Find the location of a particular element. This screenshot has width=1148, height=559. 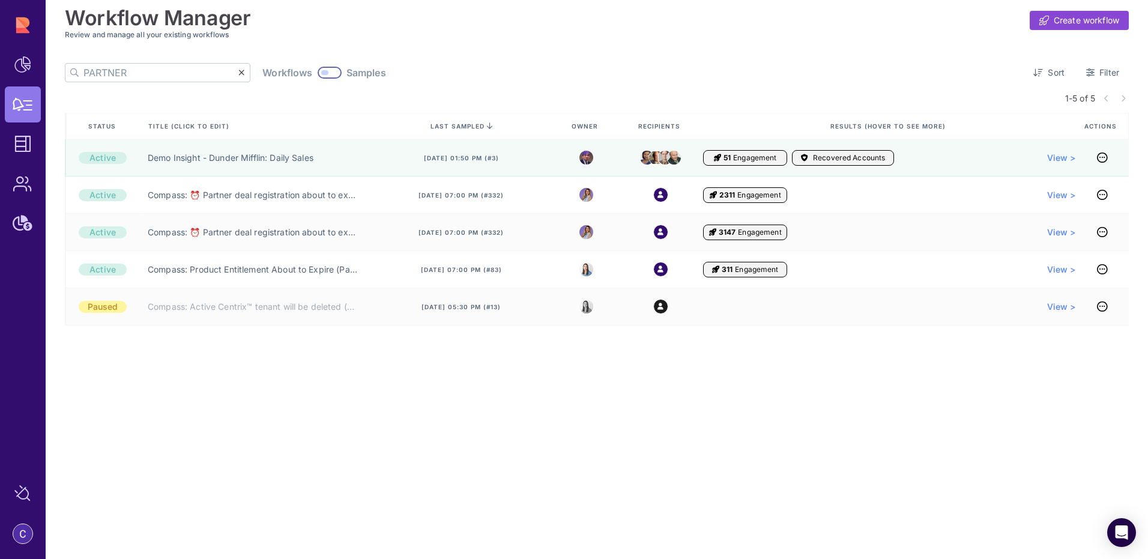

span: Title (click to edit) is located at coordinates (190, 126).